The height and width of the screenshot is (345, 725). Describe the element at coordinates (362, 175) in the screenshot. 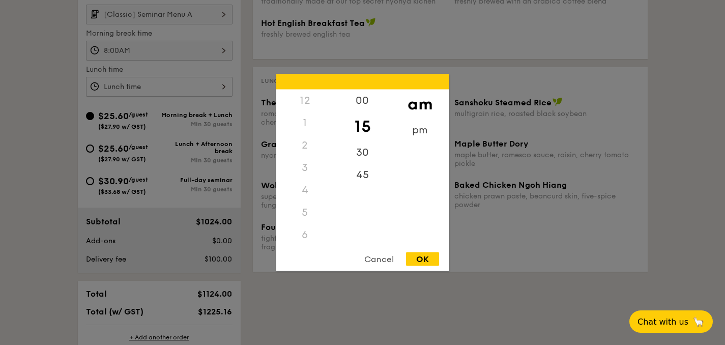

I see `div: 45` at that location.